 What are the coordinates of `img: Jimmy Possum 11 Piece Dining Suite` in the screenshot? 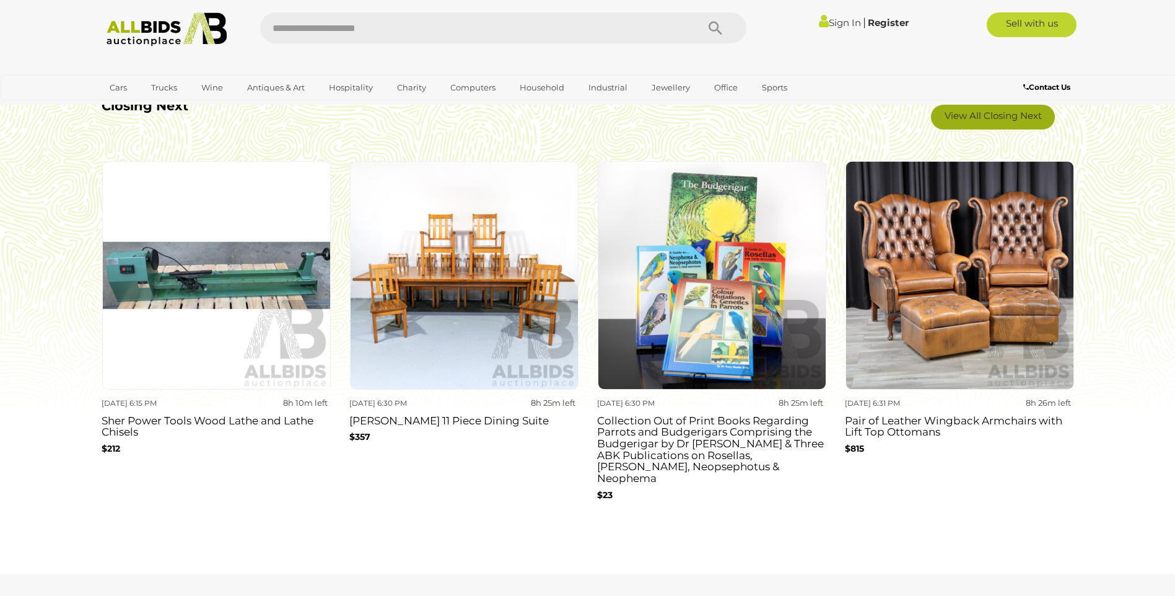 It's located at (464, 275).